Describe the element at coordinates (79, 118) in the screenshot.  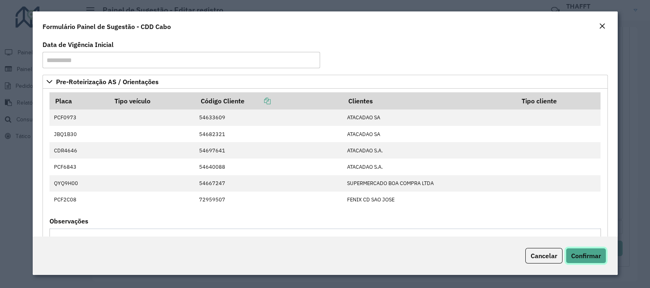
I see `td: PCF0973` at that location.